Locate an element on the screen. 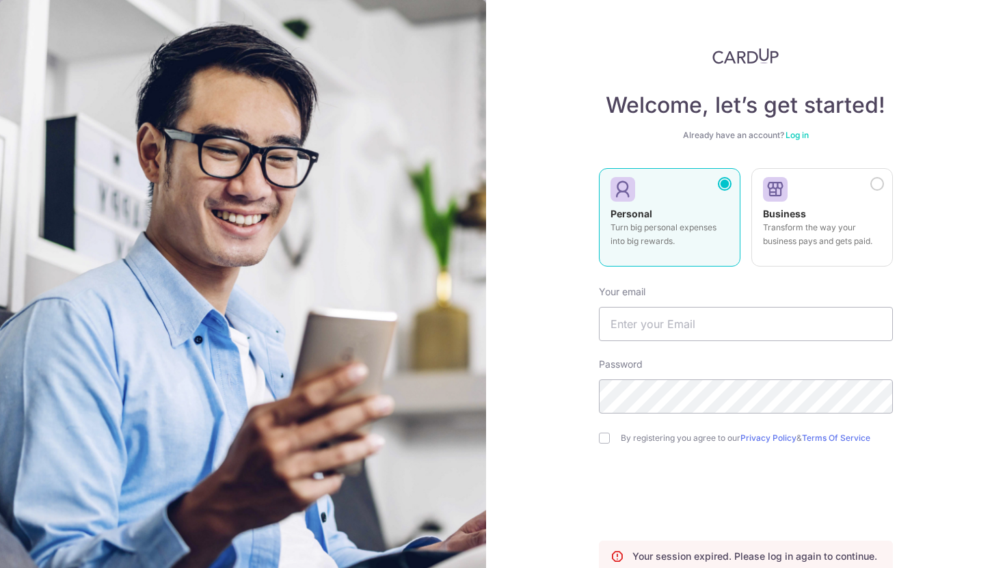 The height and width of the screenshot is (568, 1005). a: Personal Turn big personal expenses into big rewards. is located at coordinates (669, 221).